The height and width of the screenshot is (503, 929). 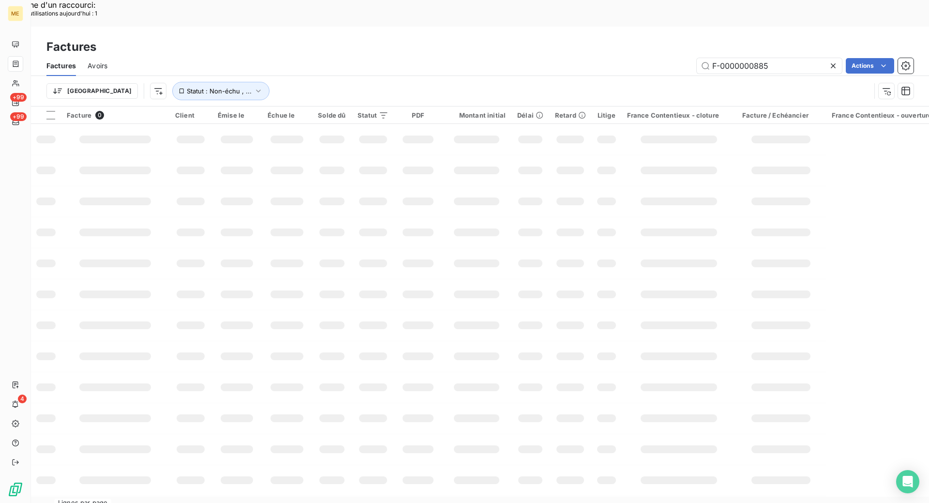 I want to click on div: Facture / Echéancier, so click(x=781, y=115).